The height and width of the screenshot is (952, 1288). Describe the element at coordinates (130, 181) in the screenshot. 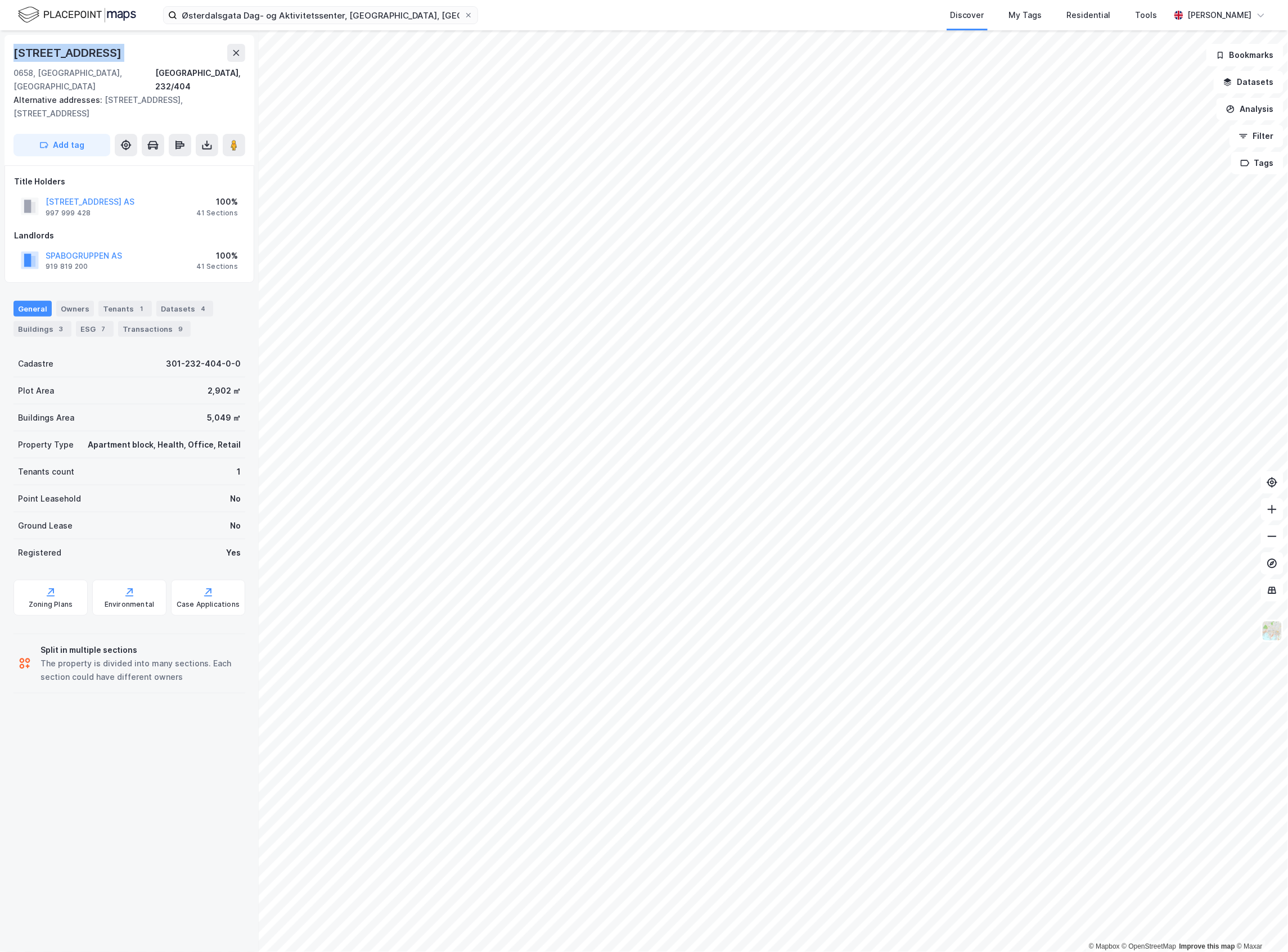

I see `div: Title Holders` at that location.